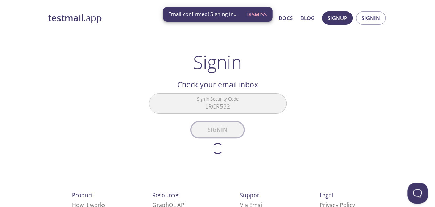 Image resolution: width=435 pixels, height=207 pixels. I want to click on span: Signin, so click(371, 18).